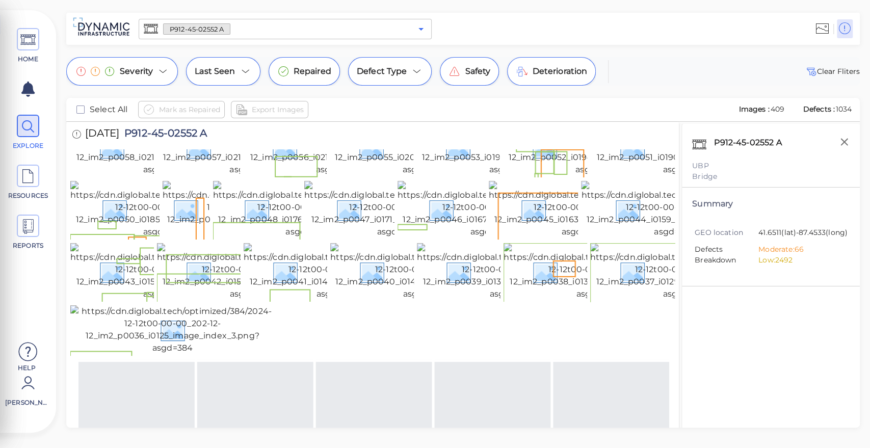 The image size is (870, 448). What do you see at coordinates (109, 110) in the screenshot?
I see `span: Select All` at bounding box center [109, 110].